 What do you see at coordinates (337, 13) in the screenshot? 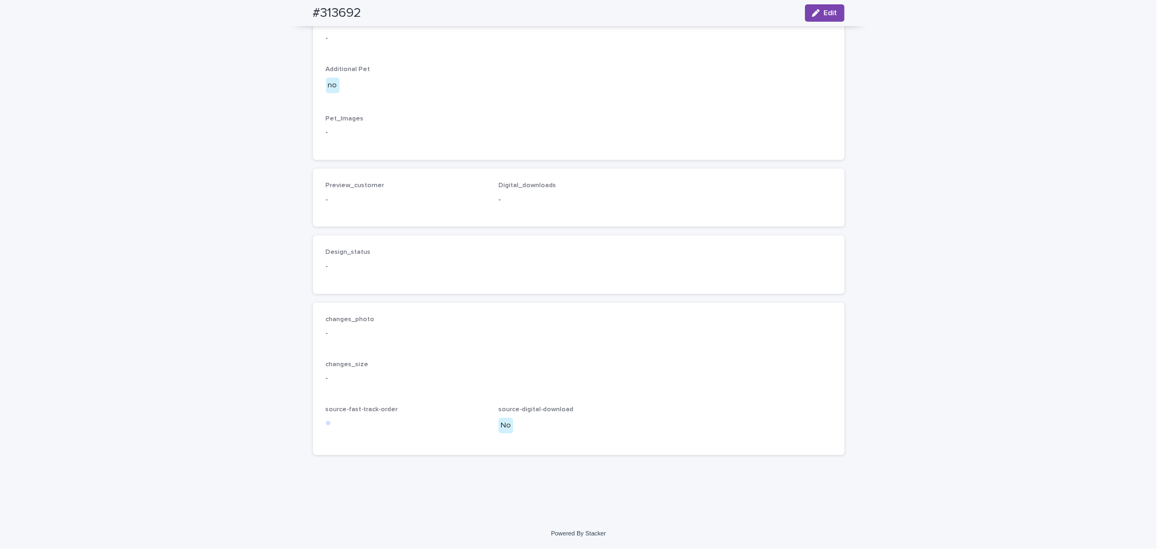
I see `h2: #313692` at bounding box center [337, 13].